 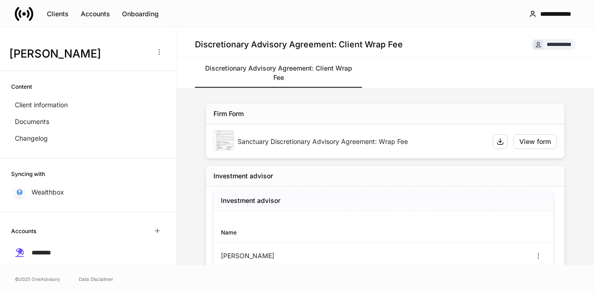 I want to click on h6: Content, so click(x=21, y=86).